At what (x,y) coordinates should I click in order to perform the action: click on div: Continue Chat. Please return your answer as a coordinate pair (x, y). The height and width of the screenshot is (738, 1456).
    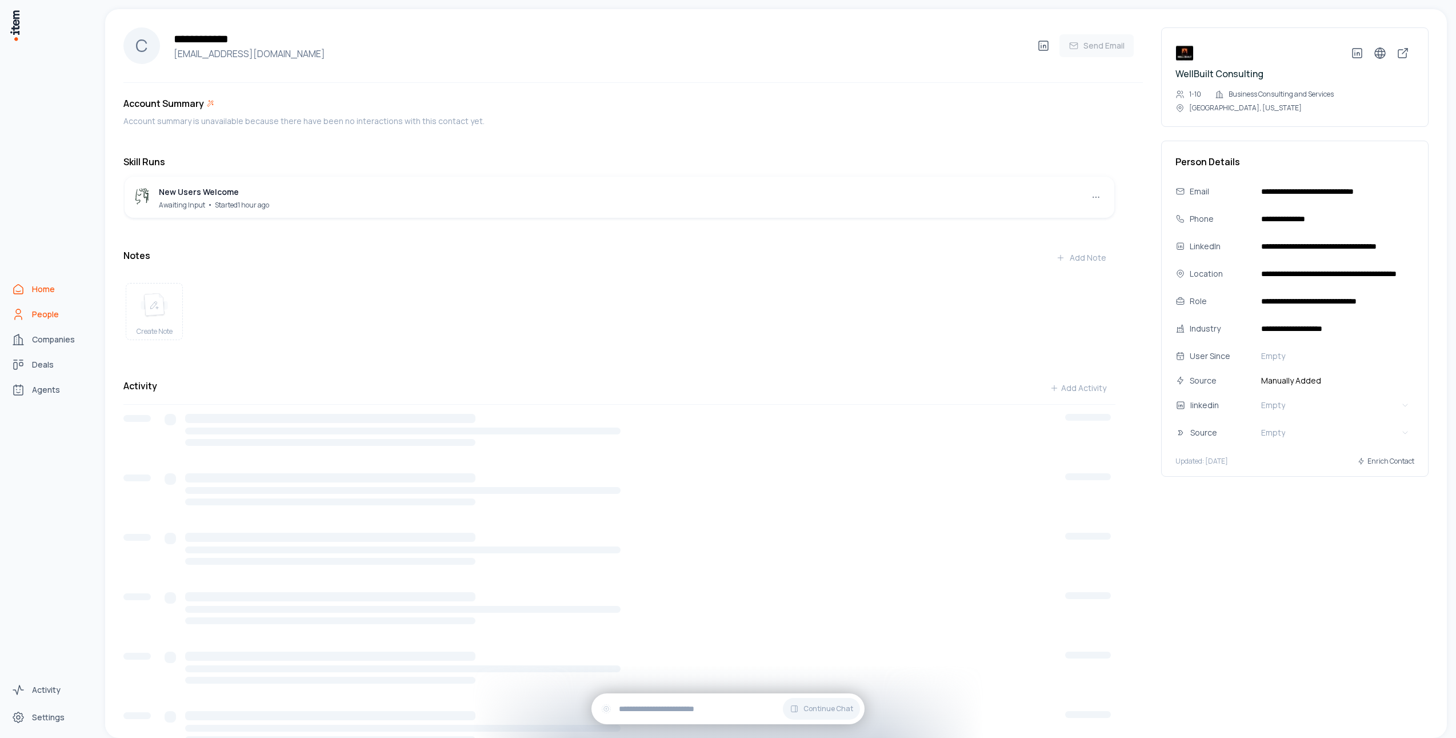
    Looking at the image, I should click on (728, 708).